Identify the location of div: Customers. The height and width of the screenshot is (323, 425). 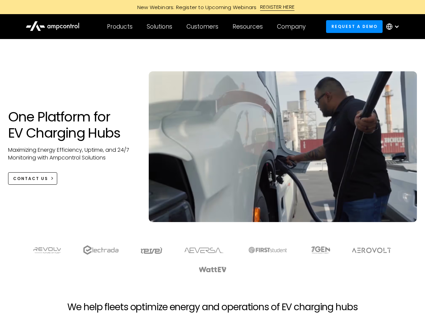
(202, 27).